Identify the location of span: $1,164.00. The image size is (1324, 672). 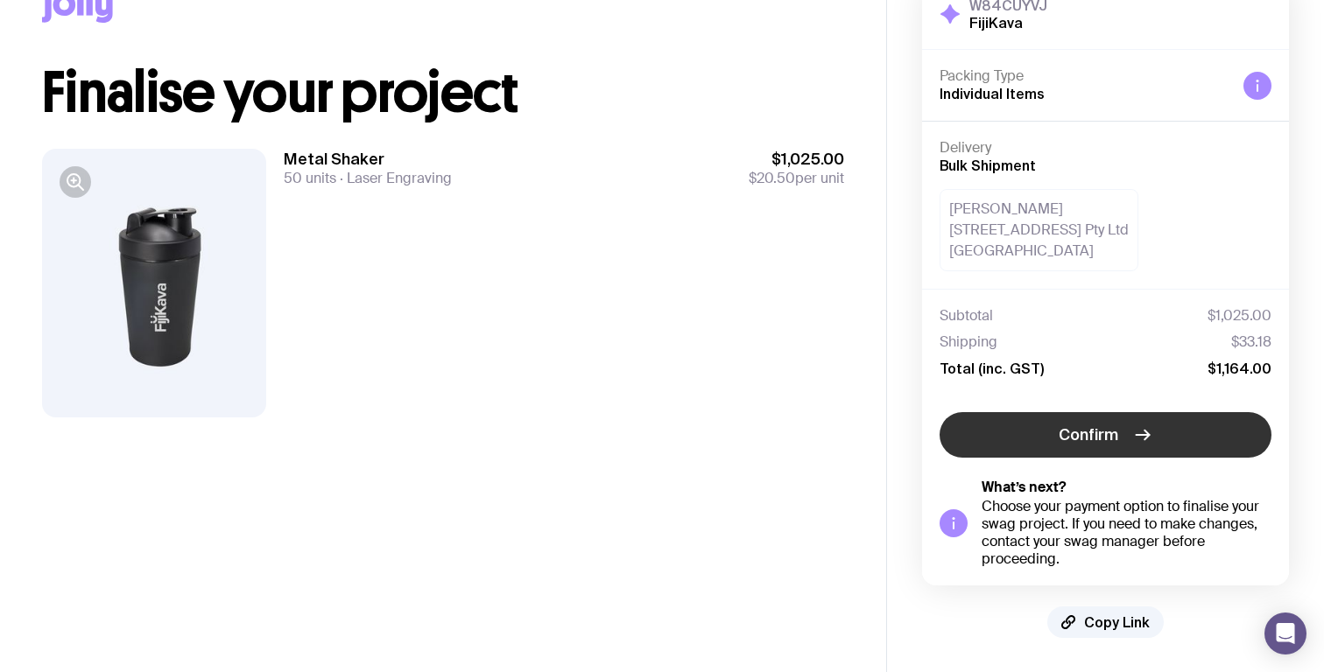
(1239, 369).